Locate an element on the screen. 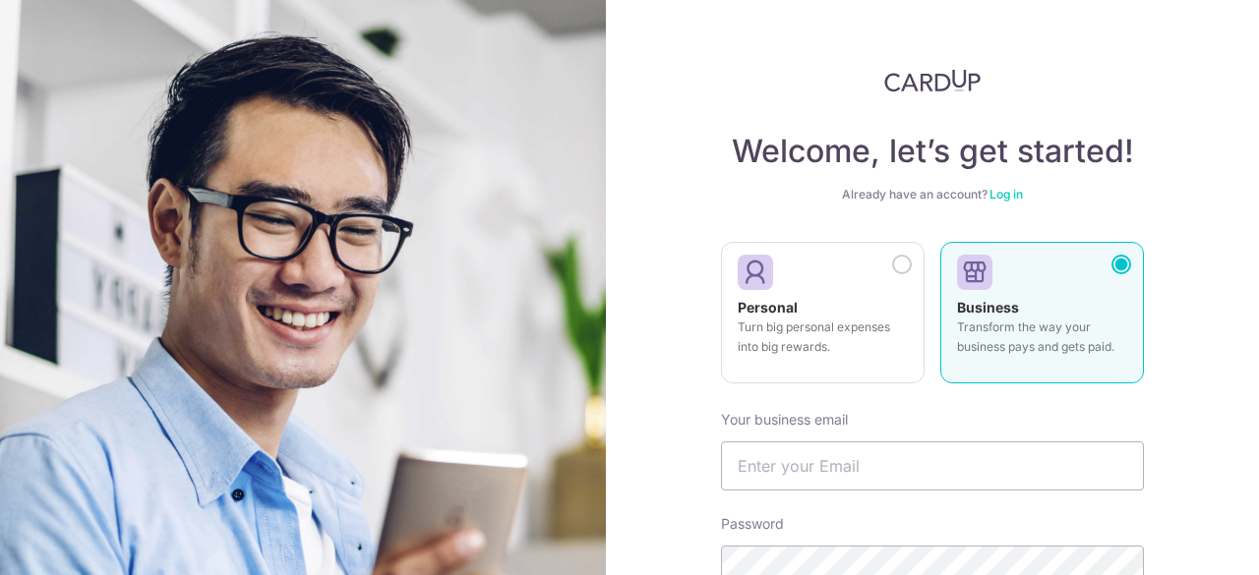 The width and height of the screenshot is (1259, 575). strong: Personal is located at coordinates (767, 307).